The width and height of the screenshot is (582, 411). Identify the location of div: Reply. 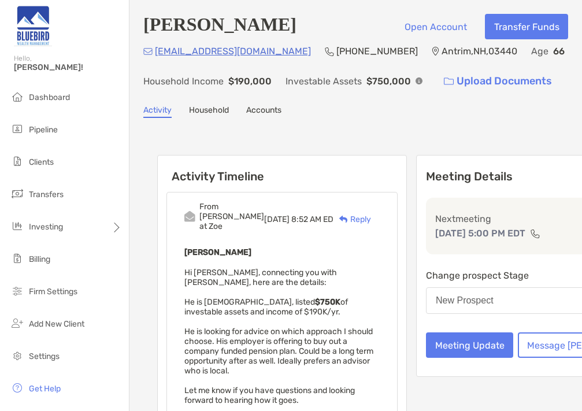
(352, 219).